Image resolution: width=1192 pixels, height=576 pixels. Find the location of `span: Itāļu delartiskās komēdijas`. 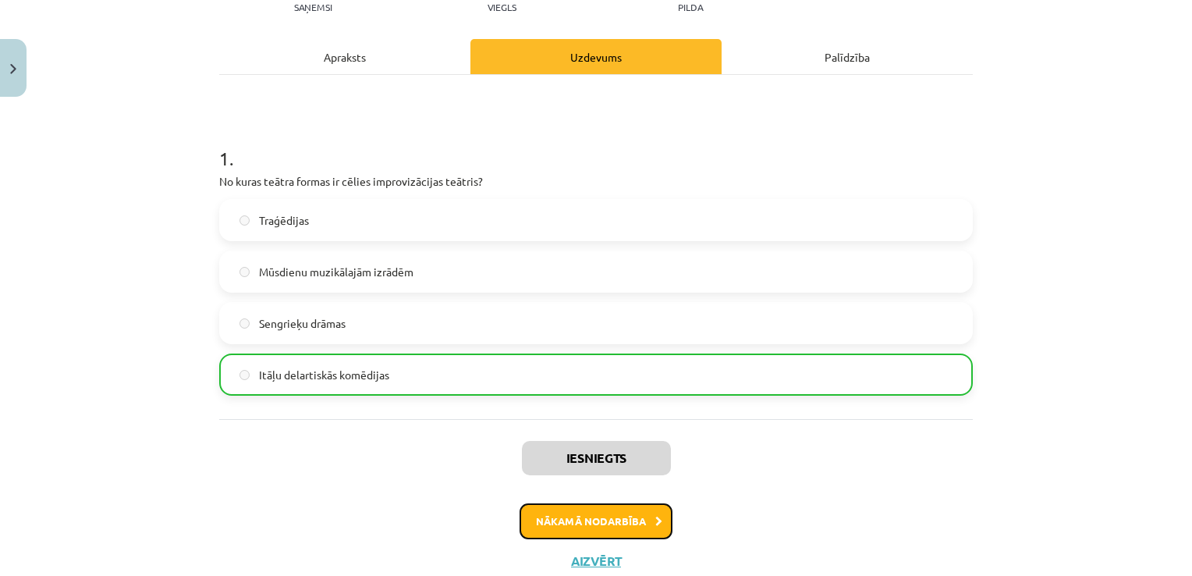

span: Itāļu delartiskās komēdijas is located at coordinates (324, 375).